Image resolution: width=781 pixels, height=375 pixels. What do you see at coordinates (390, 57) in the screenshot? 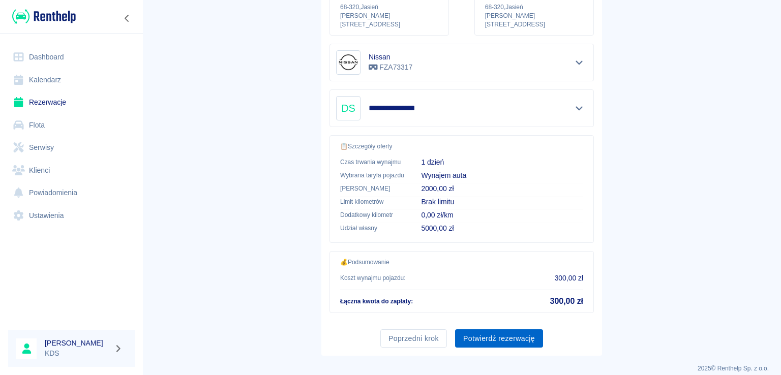
I see `h6: Nissan` at bounding box center [390, 57].